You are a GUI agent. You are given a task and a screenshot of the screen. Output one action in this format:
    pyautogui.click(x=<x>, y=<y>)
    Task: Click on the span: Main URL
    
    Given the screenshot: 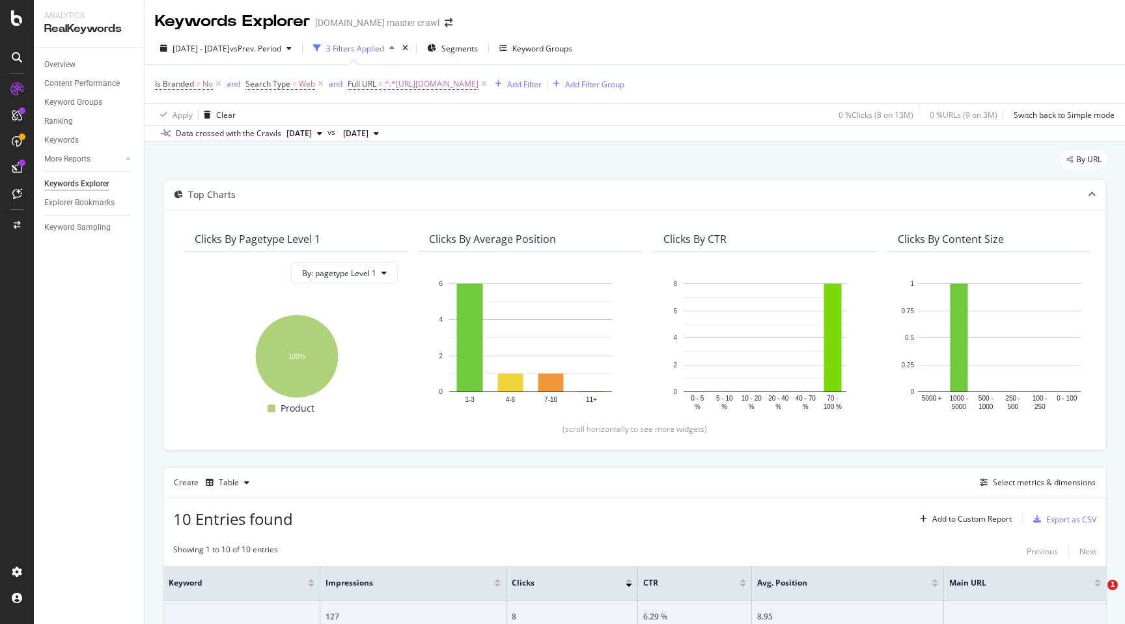 What is the action you would take?
    pyautogui.click(x=1012, y=583)
    